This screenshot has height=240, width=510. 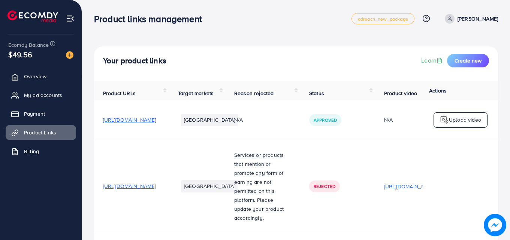 I want to click on span: $49.56, so click(x=20, y=54).